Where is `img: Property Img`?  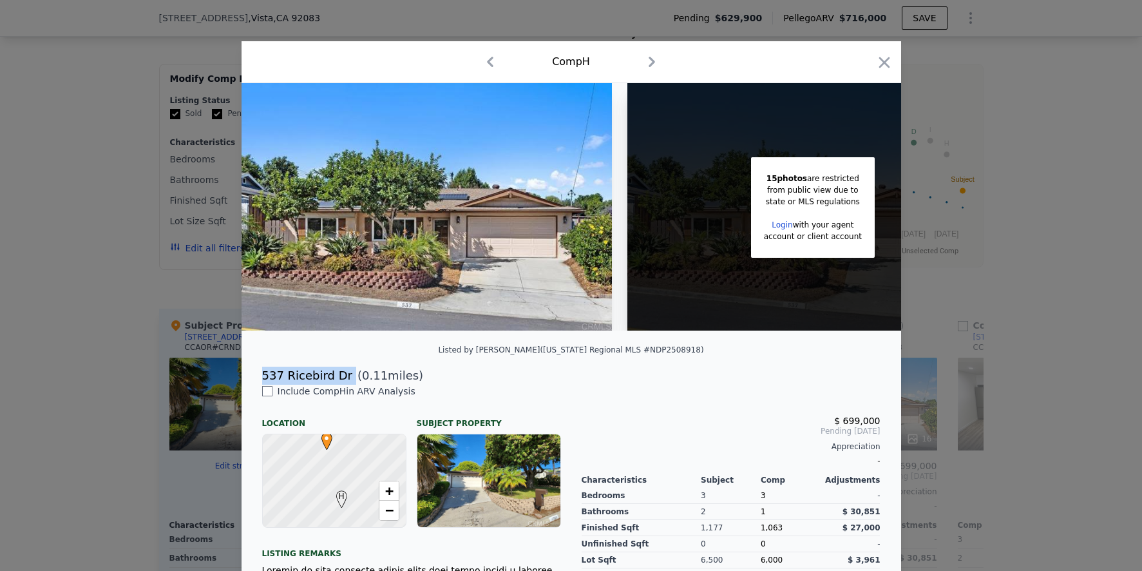
img: Property Img is located at coordinates (427, 207).